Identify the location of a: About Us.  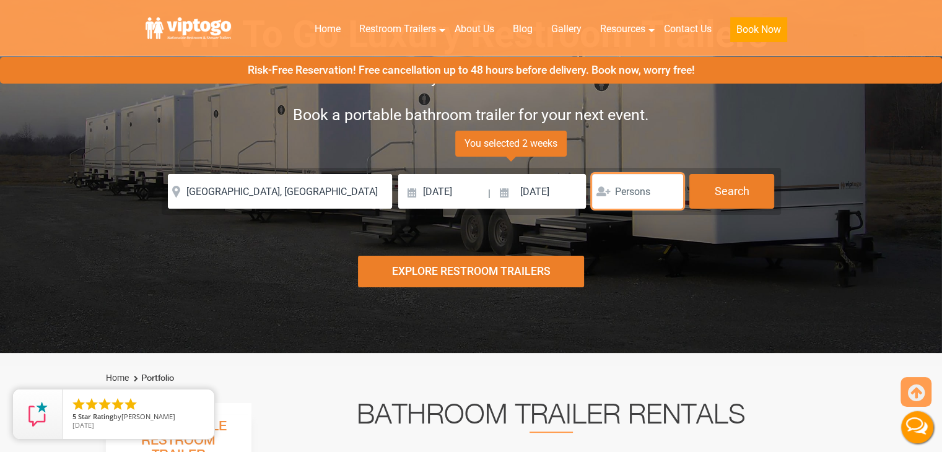
(475, 29).